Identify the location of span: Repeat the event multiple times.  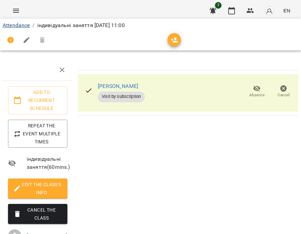
(38, 134).